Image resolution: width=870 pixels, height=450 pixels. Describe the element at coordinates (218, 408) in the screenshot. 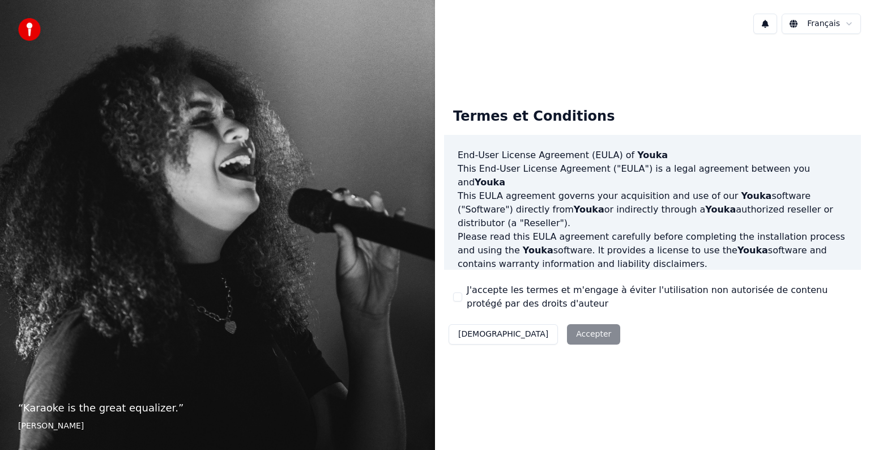

I see `p: “ Karaoke is the great equalizer. ”` at that location.